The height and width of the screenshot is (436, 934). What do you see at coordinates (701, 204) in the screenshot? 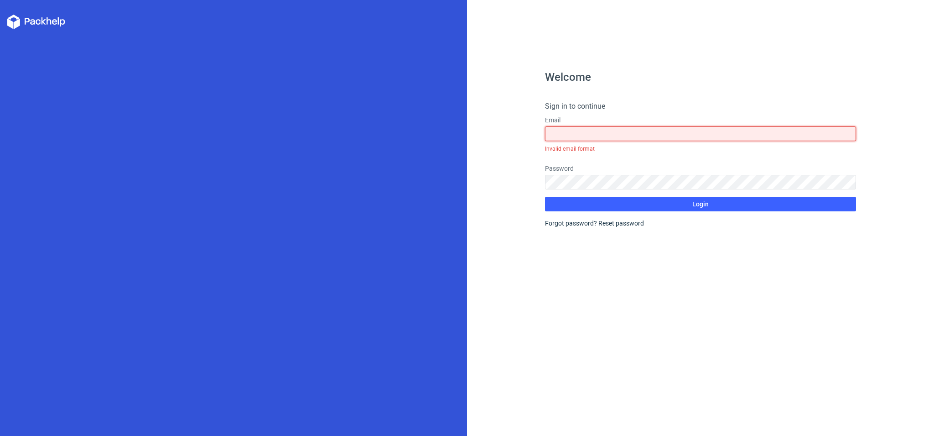
I see `button: Login` at bounding box center [701, 204].